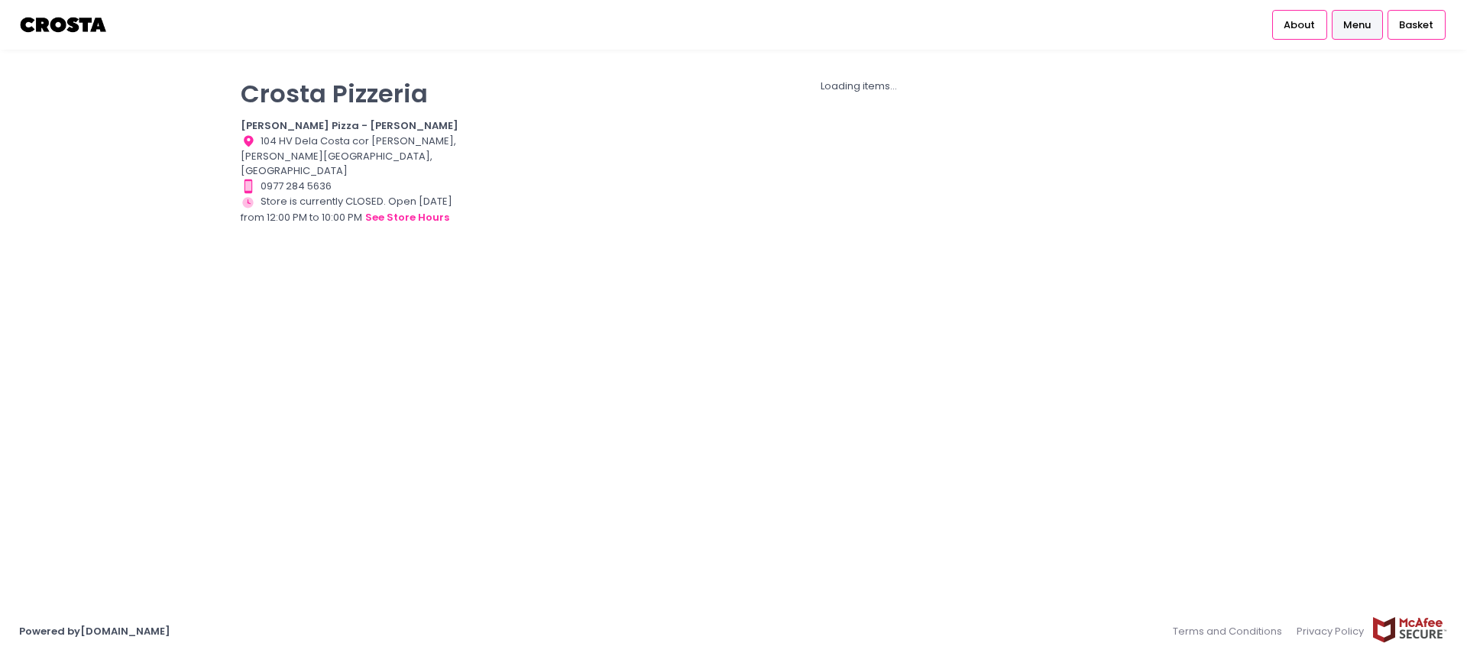 The width and height of the screenshot is (1467, 656). I want to click on img: logo, so click(63, 24).